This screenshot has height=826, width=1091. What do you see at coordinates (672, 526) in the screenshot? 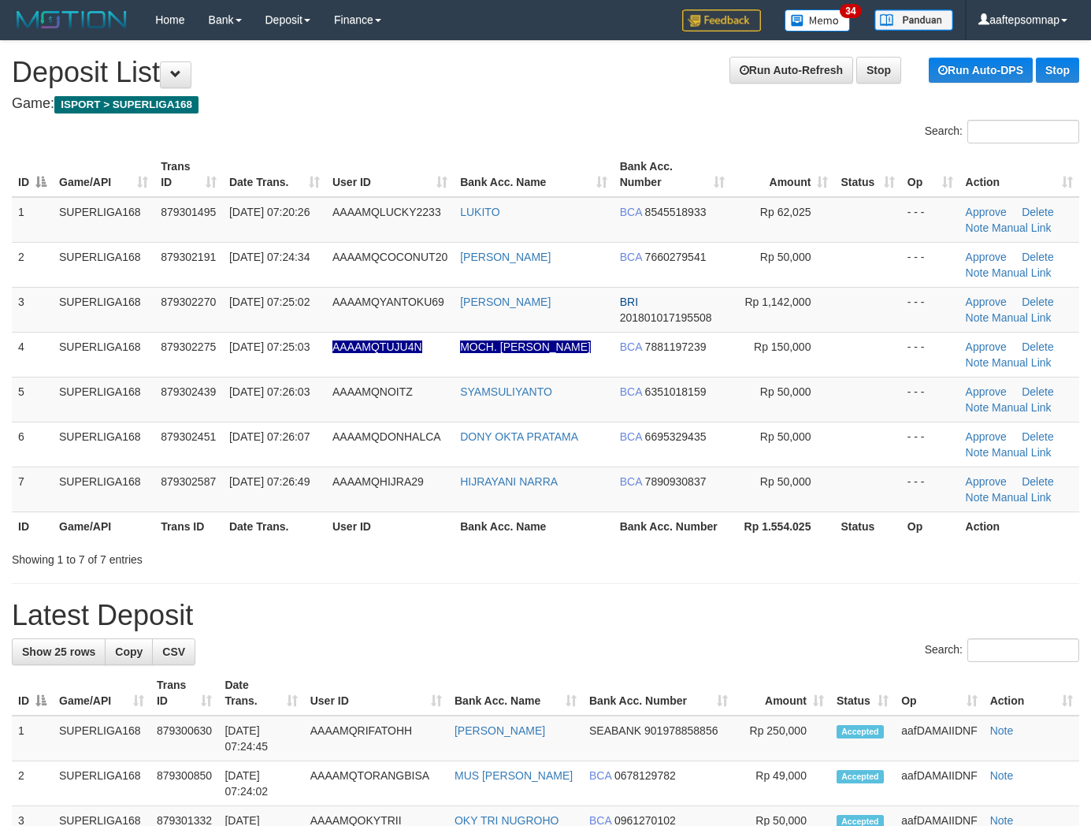
I see `th: Bank Acc. Number` at bounding box center [672, 526].